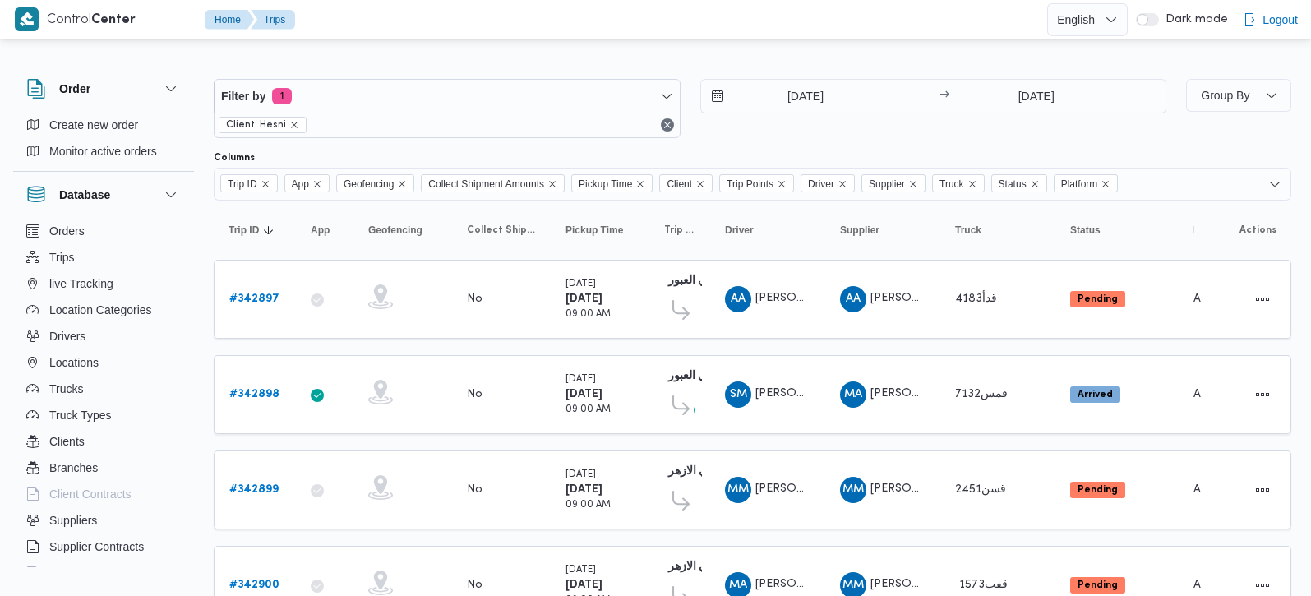 The image size is (1311, 596). What do you see at coordinates (698, 280) in the screenshot?
I see `b: حصني العبور` at bounding box center [698, 280].